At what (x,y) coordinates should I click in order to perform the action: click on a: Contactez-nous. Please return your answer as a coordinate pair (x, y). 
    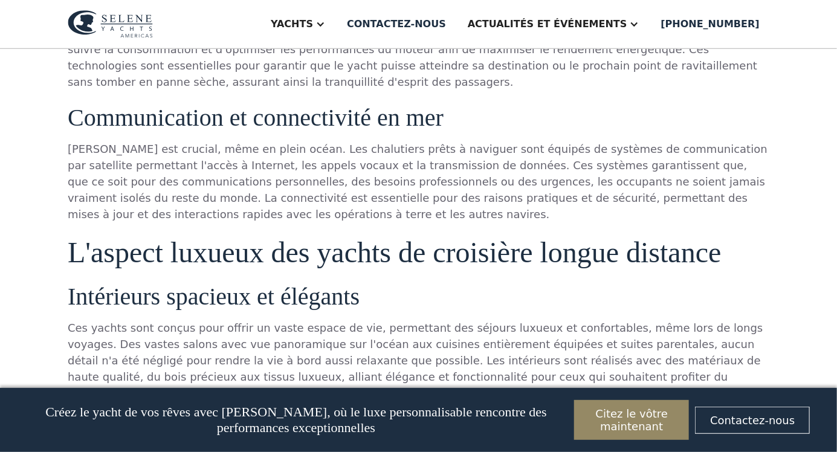
    Looking at the image, I should click on (753, 420).